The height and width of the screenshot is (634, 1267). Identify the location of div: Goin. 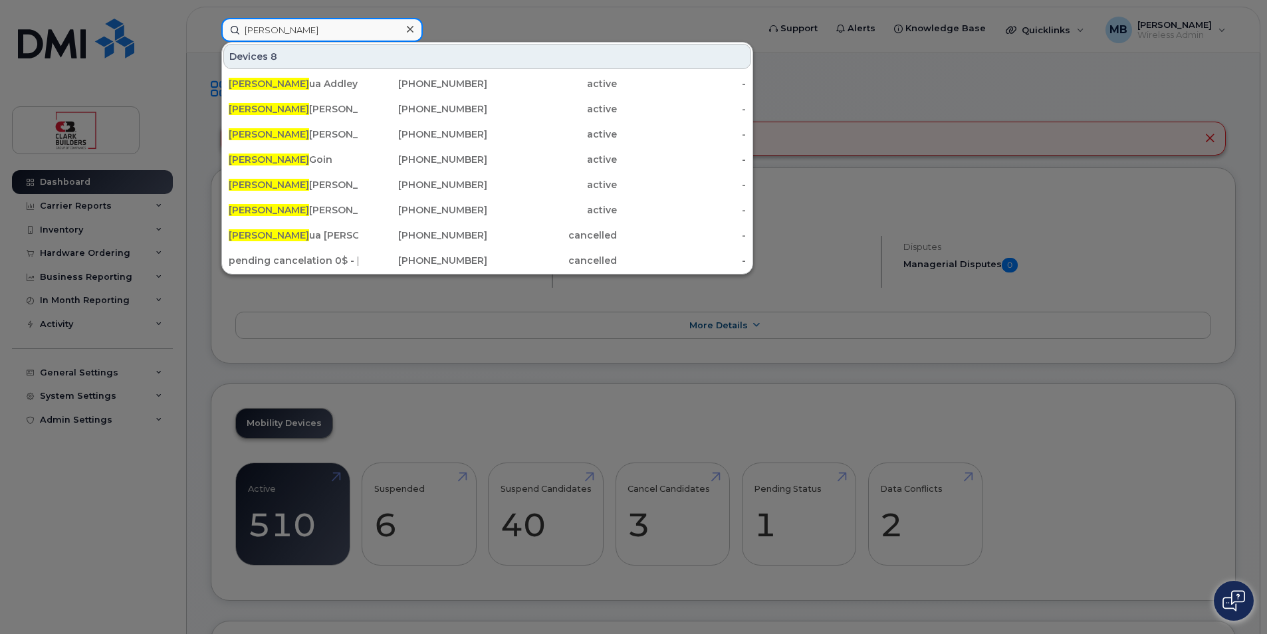
(293, 160).